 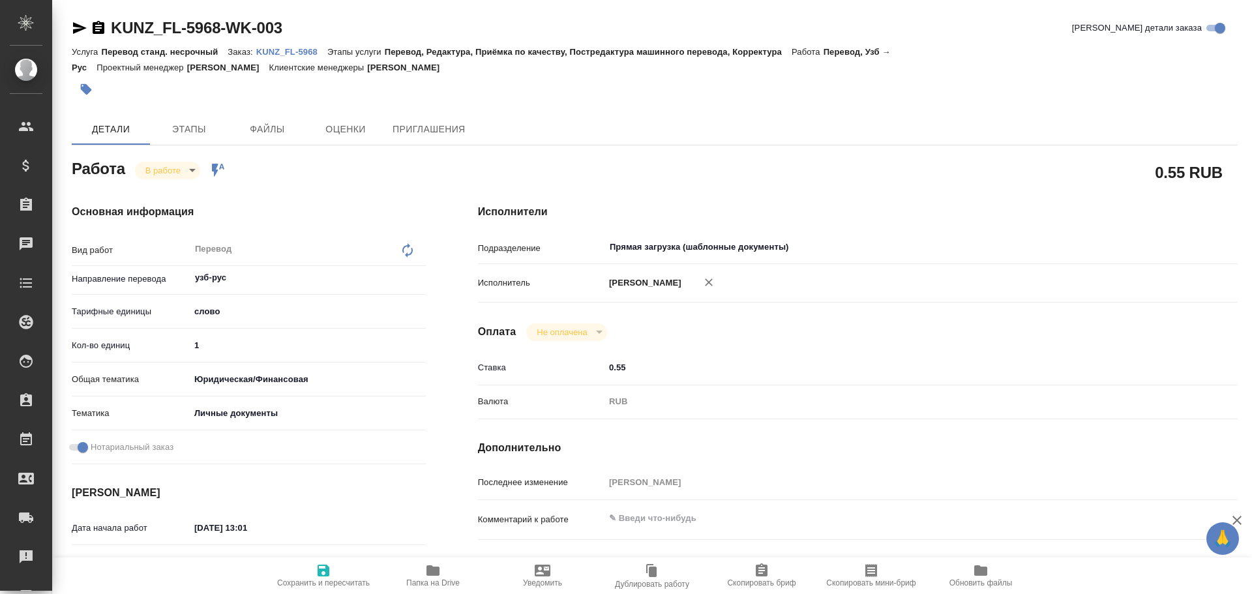 What do you see at coordinates (762, 576) in the screenshot?
I see `button: Скопировать бриф` at bounding box center [762, 576].